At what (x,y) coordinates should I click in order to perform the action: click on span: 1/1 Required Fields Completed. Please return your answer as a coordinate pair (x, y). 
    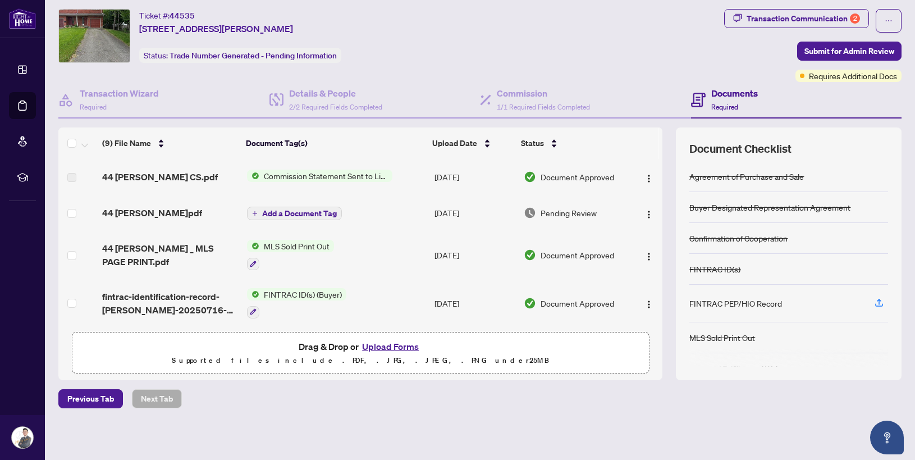
    Looking at the image, I should click on (543, 107).